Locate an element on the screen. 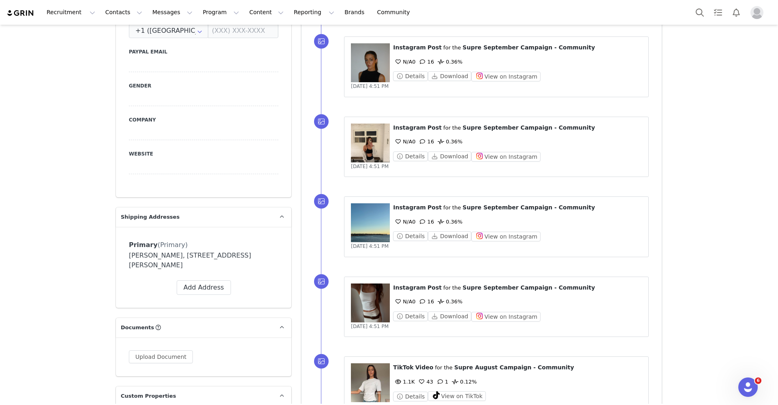  button: Search is located at coordinates (699, 12).